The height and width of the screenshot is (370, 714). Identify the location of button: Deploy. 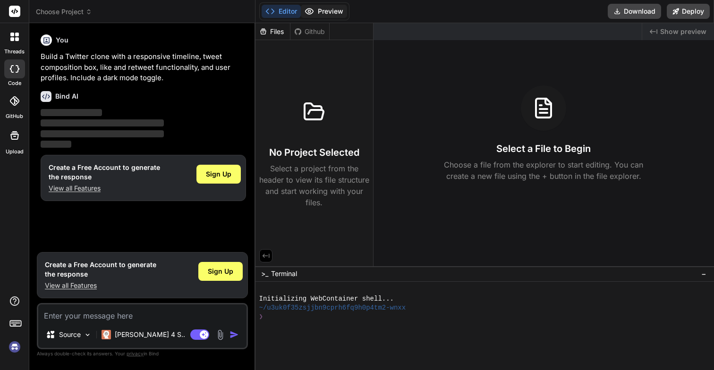
(688, 11).